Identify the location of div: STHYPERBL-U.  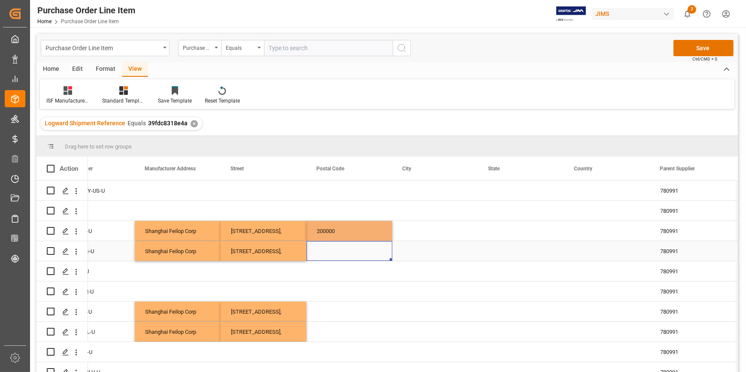
(92, 332).